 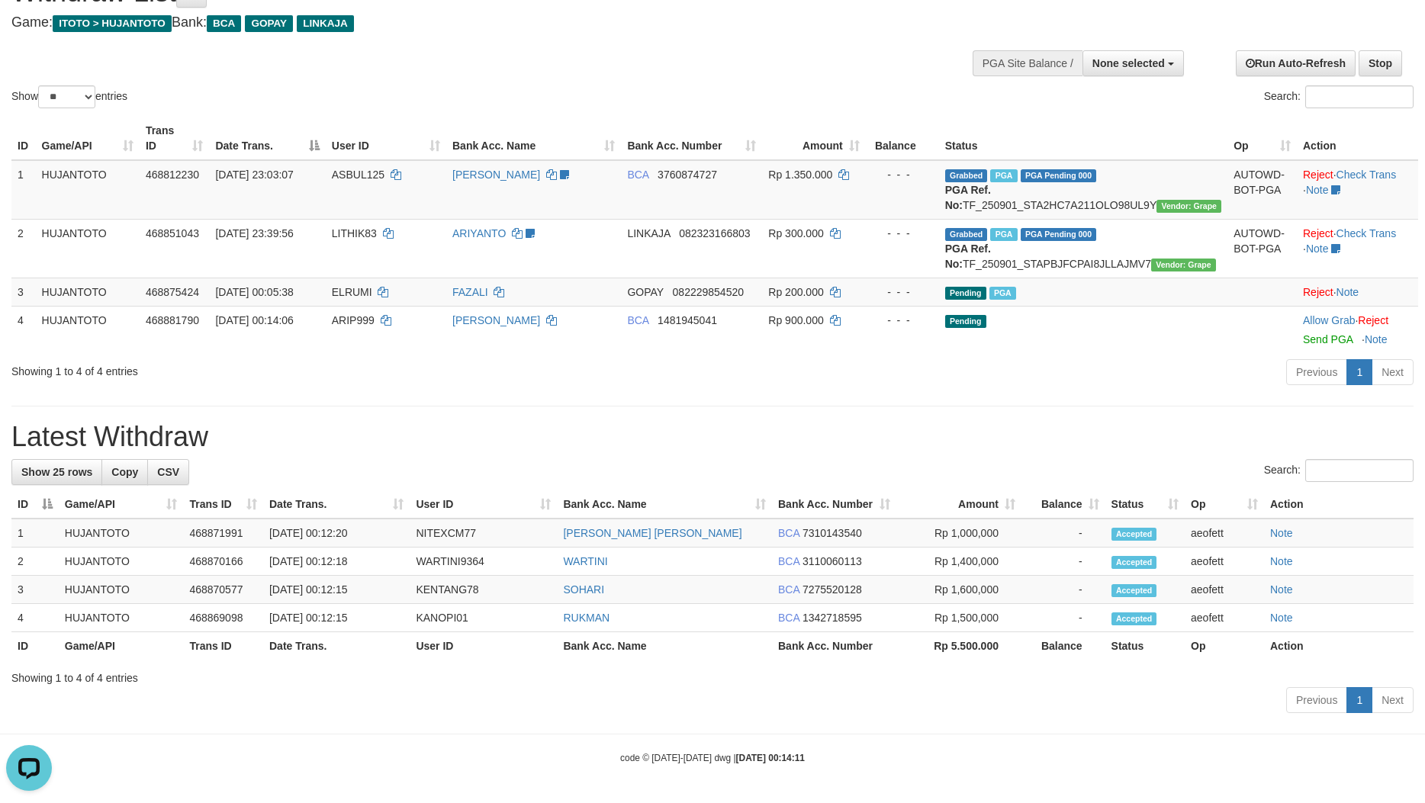 I want to click on td: TF_250901_STA2HC7A211OLO98UL9Y, so click(x=1083, y=190).